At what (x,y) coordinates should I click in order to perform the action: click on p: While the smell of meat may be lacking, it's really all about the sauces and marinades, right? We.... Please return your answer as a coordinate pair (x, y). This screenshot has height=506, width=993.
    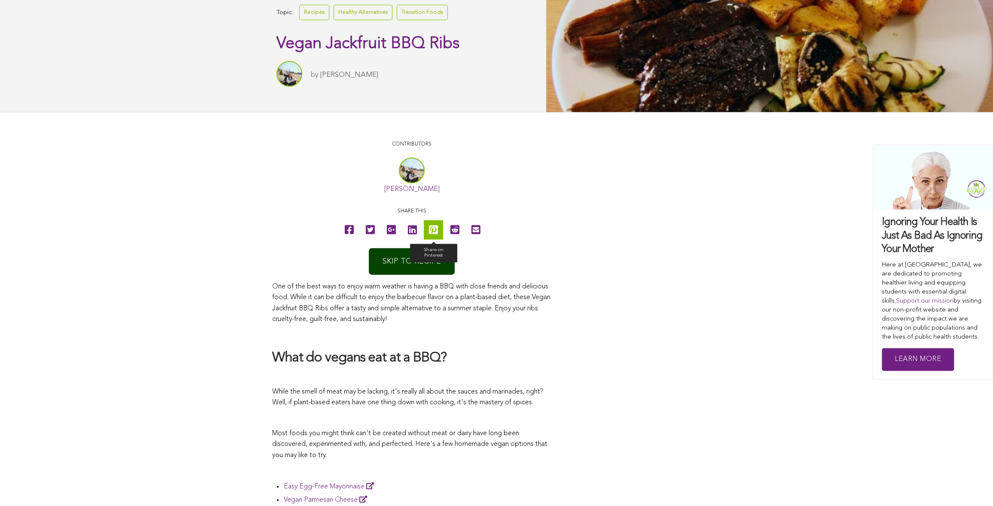
    Looking at the image, I should click on (412, 398).